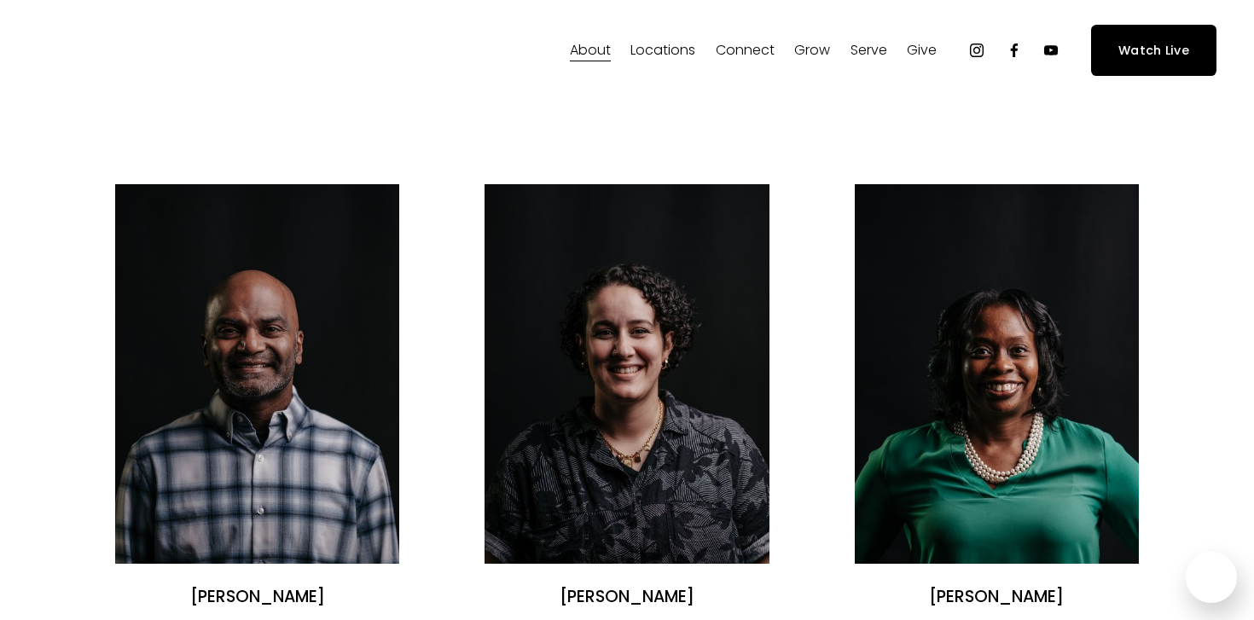 The image size is (1254, 620). What do you see at coordinates (156, 50) in the screenshot?
I see `img: Fellowship Memphis` at bounding box center [156, 50].